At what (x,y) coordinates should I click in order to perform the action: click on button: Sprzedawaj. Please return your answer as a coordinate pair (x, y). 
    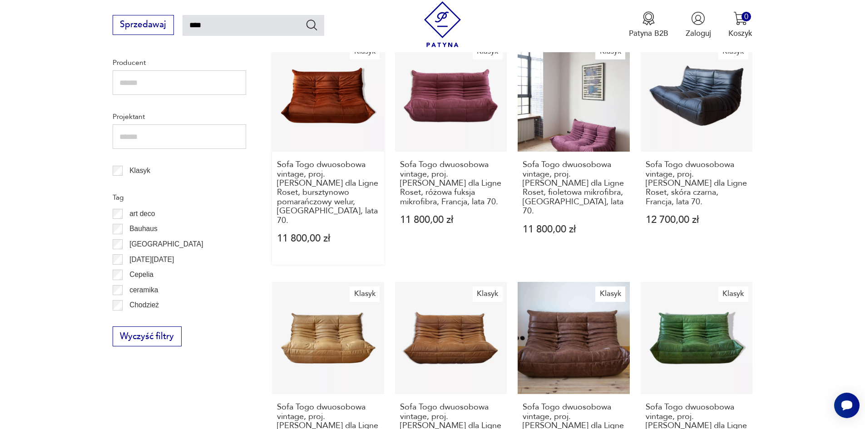
    Looking at the image, I should click on (143, 25).